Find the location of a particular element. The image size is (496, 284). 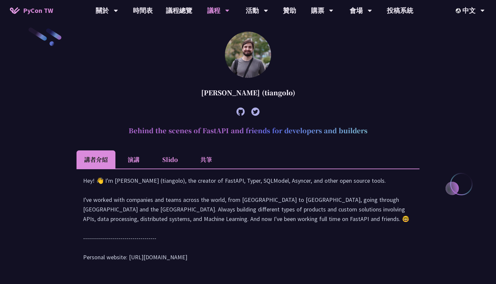

li: Slido is located at coordinates (170, 159).